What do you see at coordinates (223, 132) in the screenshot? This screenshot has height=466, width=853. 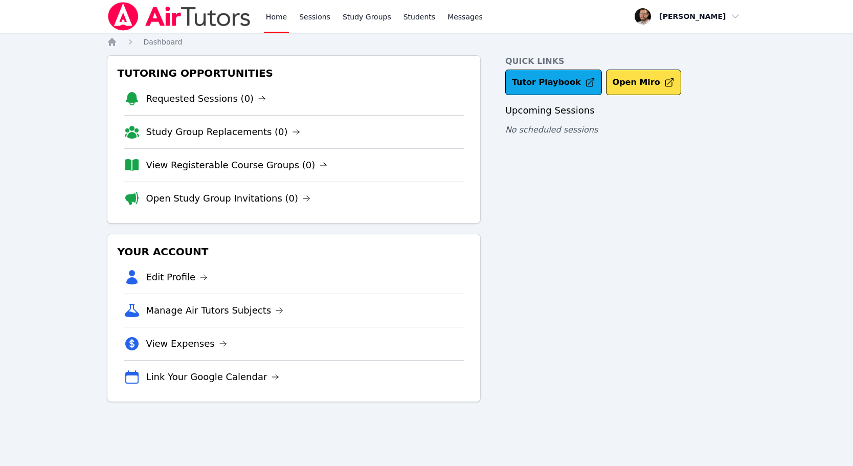 I see `a: Study Group Replacements (0)` at bounding box center [223, 132].